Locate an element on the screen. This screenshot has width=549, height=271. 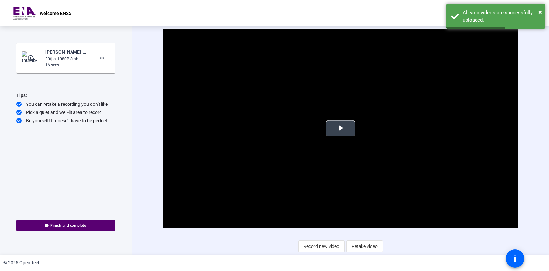
button: Play Video is located at coordinates (340, 128).